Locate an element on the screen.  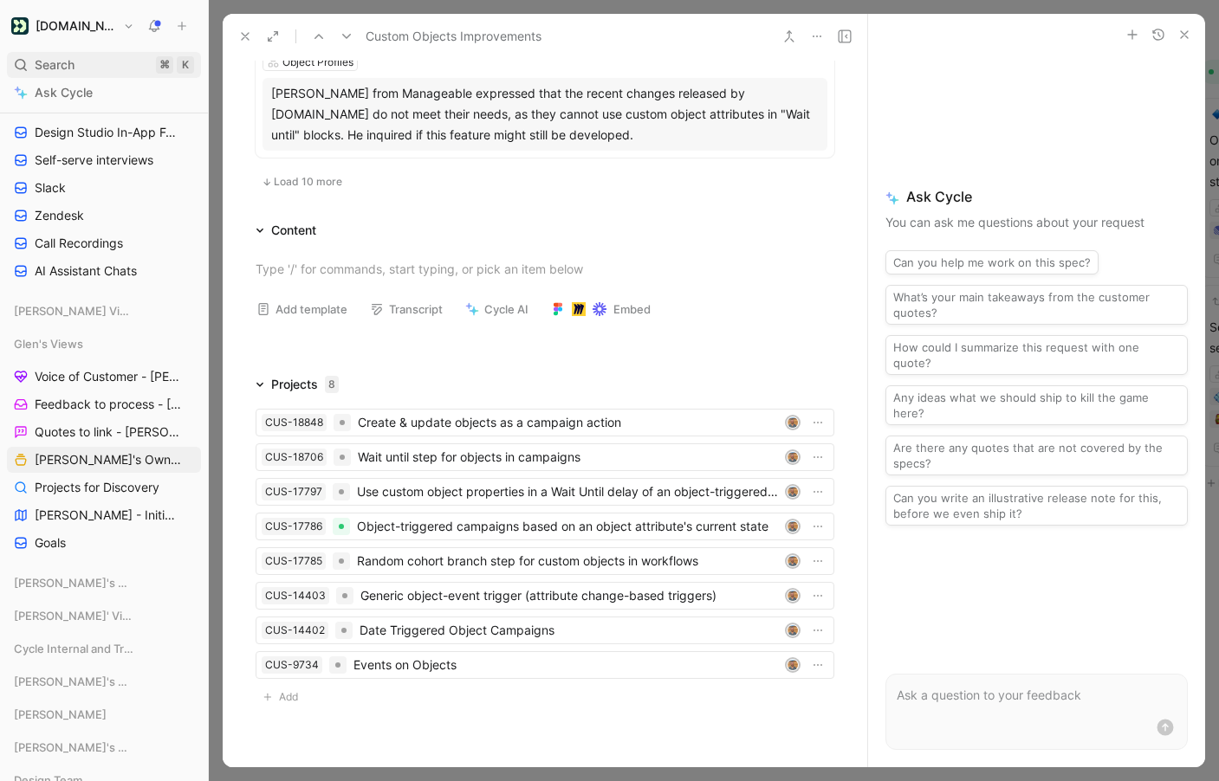
a: AI Assistant Chats is located at coordinates (104, 271).